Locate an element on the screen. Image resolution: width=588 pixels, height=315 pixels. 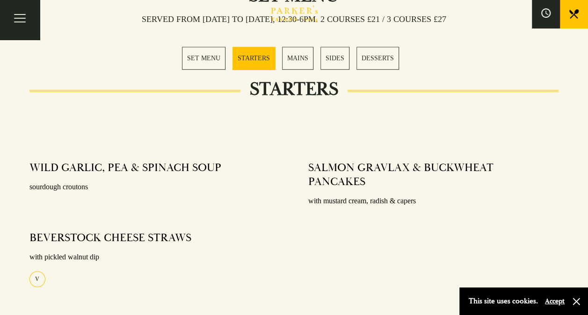
div: V is located at coordinates (37, 279).